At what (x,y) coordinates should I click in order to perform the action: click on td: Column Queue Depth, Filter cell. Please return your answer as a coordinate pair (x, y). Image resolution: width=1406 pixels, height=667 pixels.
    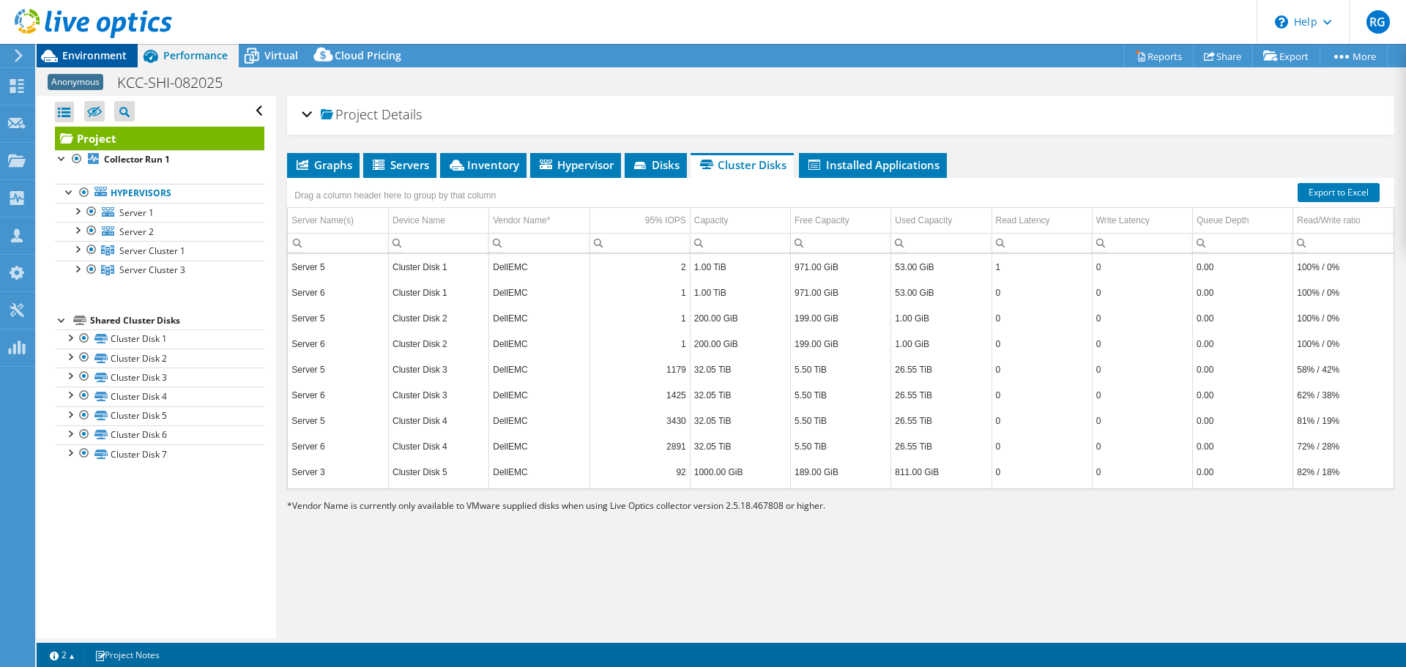
    Looking at the image, I should click on (1243, 242).